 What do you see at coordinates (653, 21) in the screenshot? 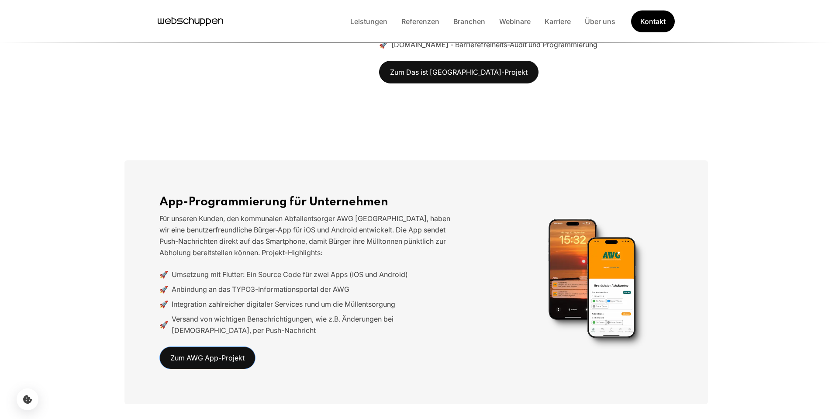
I see `a: Get Started` at bounding box center [653, 21].